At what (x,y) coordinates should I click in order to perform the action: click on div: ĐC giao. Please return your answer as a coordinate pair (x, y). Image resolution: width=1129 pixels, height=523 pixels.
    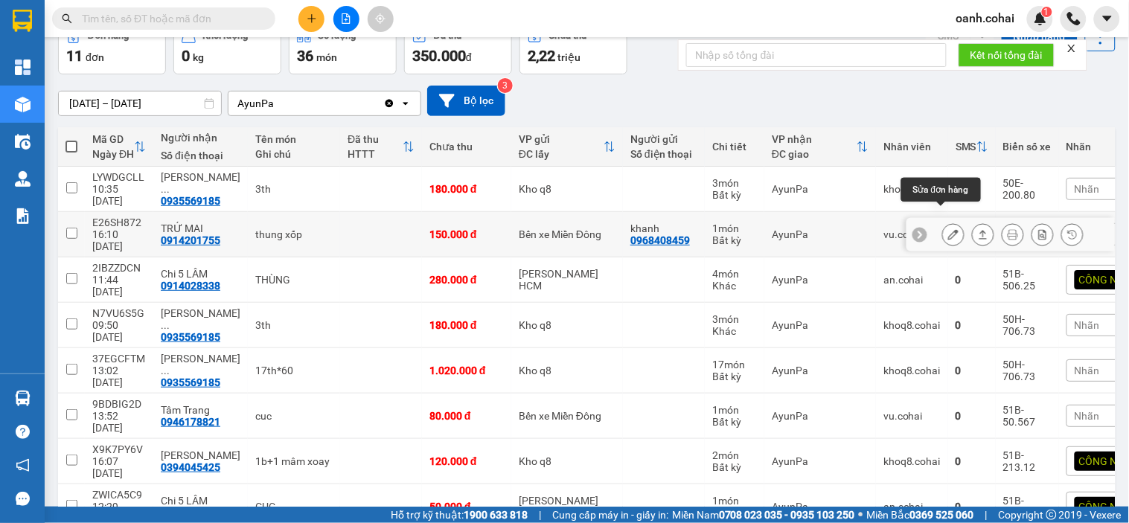
    Looking at the image, I should click on (814, 154).